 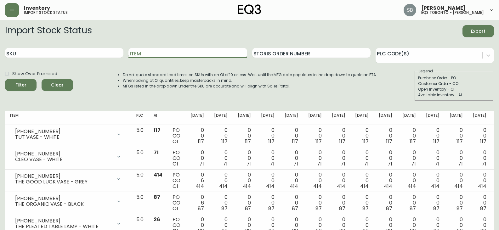 What do you see at coordinates (48, 31) in the screenshot?
I see `h2: Import Stock Status` at bounding box center [48, 31].